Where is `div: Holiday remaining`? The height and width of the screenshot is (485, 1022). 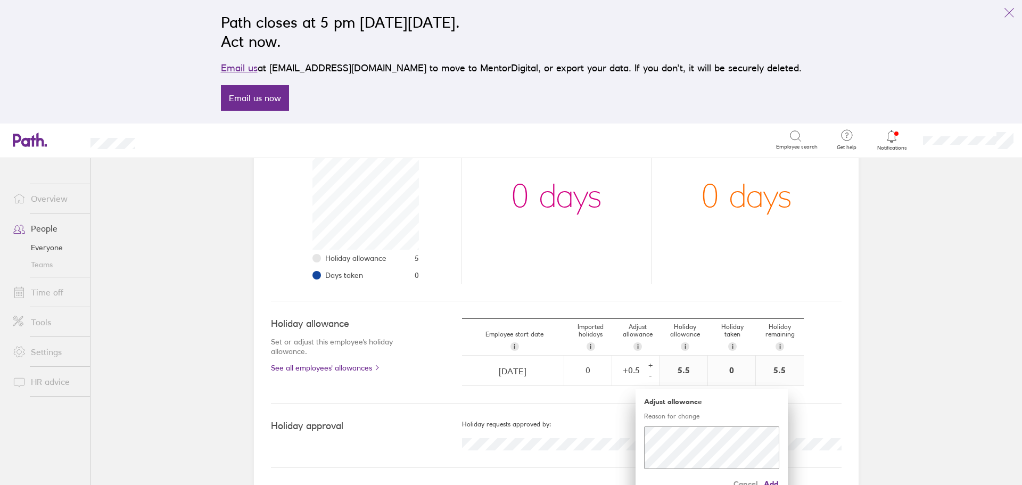 div: Holiday remaining is located at coordinates (780, 337).